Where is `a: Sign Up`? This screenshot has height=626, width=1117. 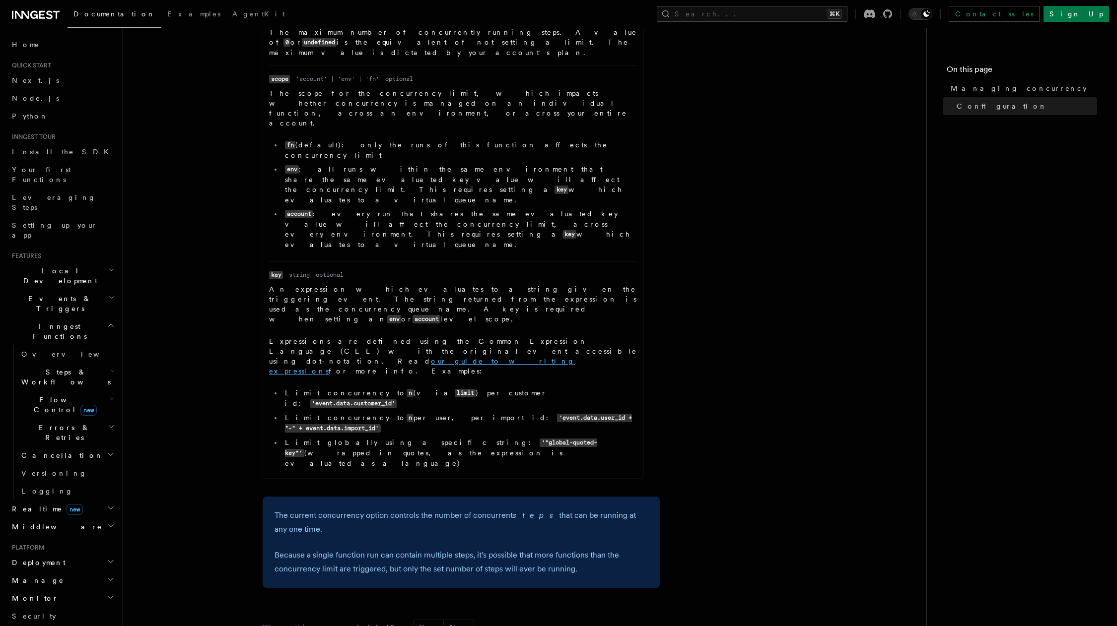 a: Sign Up is located at coordinates (1076, 14).